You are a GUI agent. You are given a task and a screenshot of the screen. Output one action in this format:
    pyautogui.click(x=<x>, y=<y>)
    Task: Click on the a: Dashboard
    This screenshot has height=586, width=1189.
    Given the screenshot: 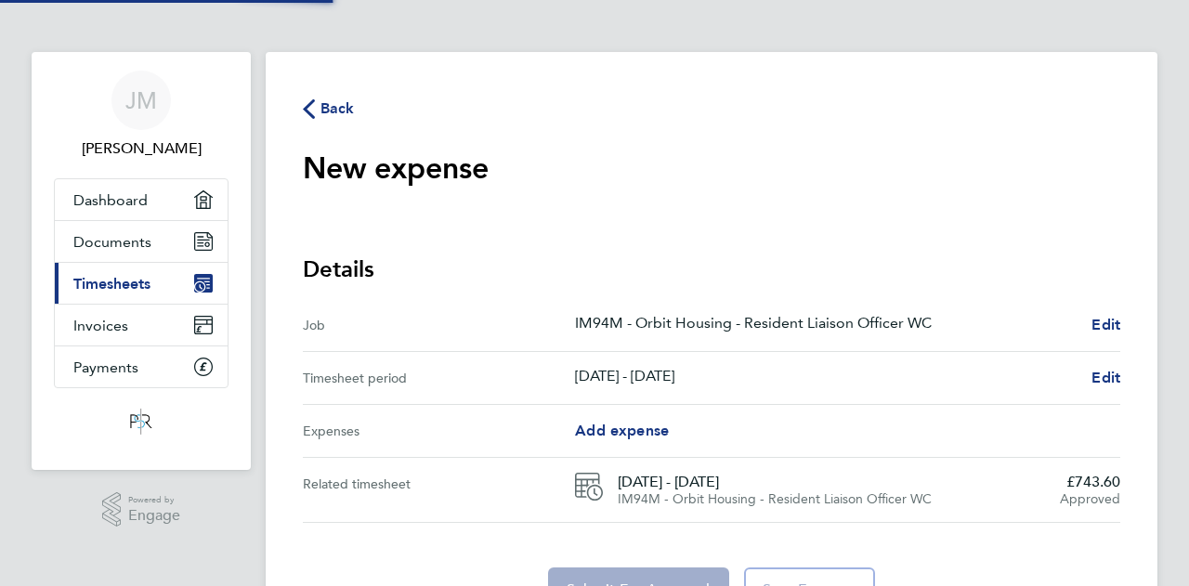 What is the action you would take?
    pyautogui.click(x=141, y=200)
    